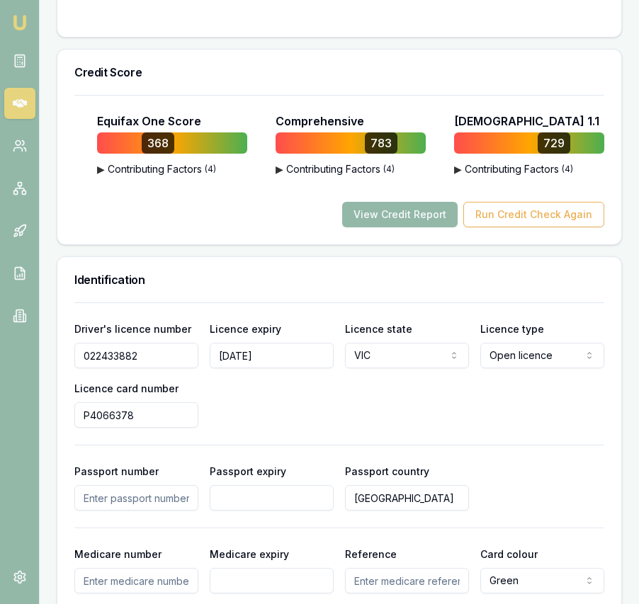 This screenshot has width=639, height=604. Describe the element at coordinates (554, 143) in the screenshot. I see `div: 729` at that location.